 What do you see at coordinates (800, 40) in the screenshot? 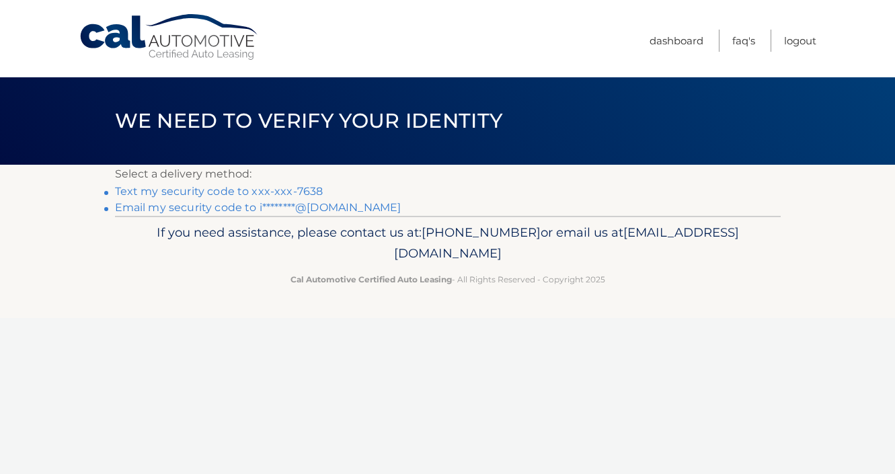
I see `a: Logout` at bounding box center [800, 40].